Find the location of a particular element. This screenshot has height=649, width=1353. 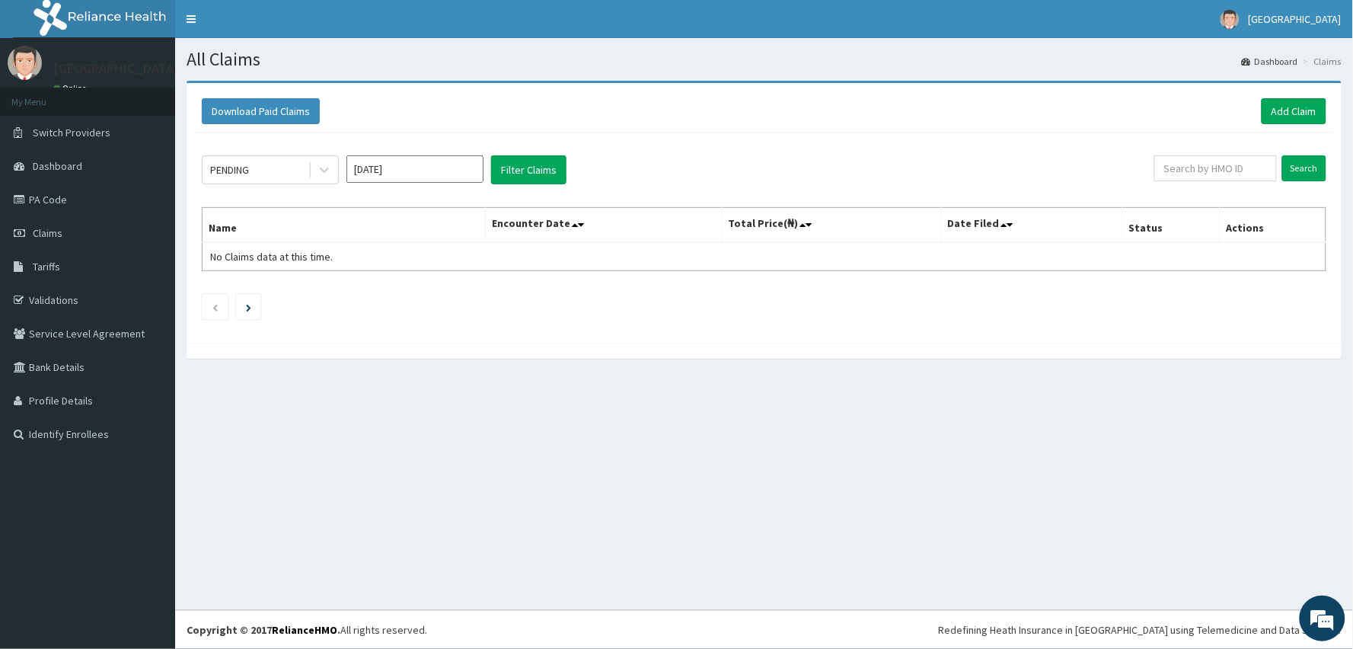

span: Tariffs is located at coordinates (46, 267).